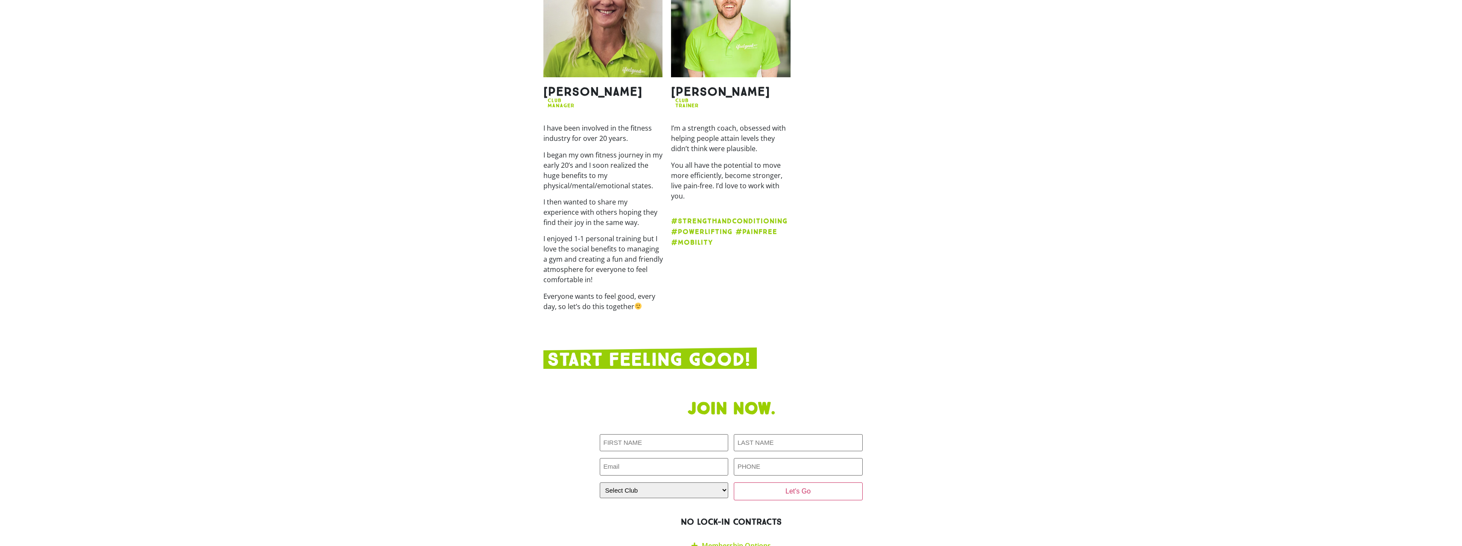 The height and width of the screenshot is (546, 1462). Describe the element at coordinates (798, 466) in the screenshot. I see `input: PHONE` at that location.